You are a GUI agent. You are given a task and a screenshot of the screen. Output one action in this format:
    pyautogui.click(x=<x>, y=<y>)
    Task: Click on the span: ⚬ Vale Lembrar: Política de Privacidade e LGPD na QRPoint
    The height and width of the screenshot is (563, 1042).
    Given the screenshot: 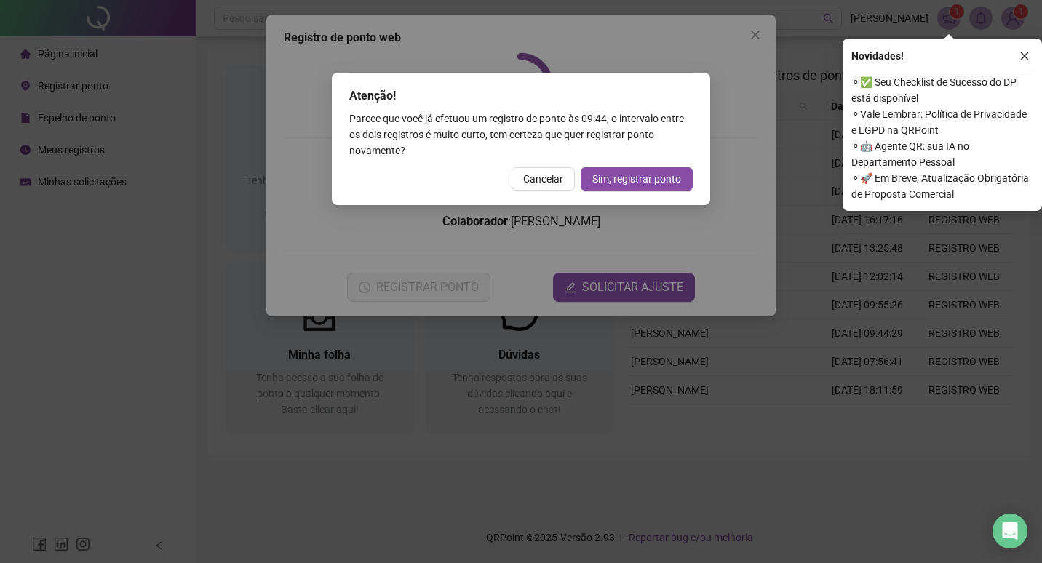 What is the action you would take?
    pyautogui.click(x=943, y=122)
    